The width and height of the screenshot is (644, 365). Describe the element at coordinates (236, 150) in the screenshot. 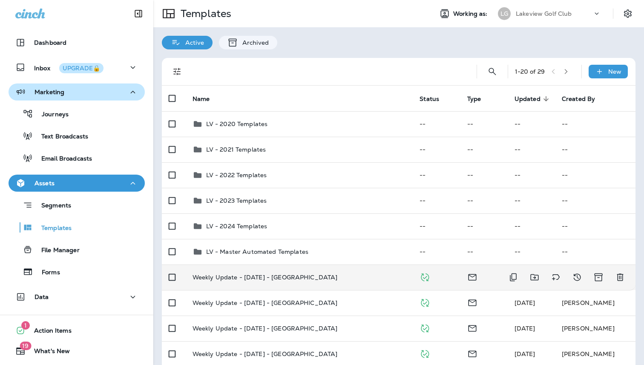

I see `p: LV - 2021 Templates` at that location.